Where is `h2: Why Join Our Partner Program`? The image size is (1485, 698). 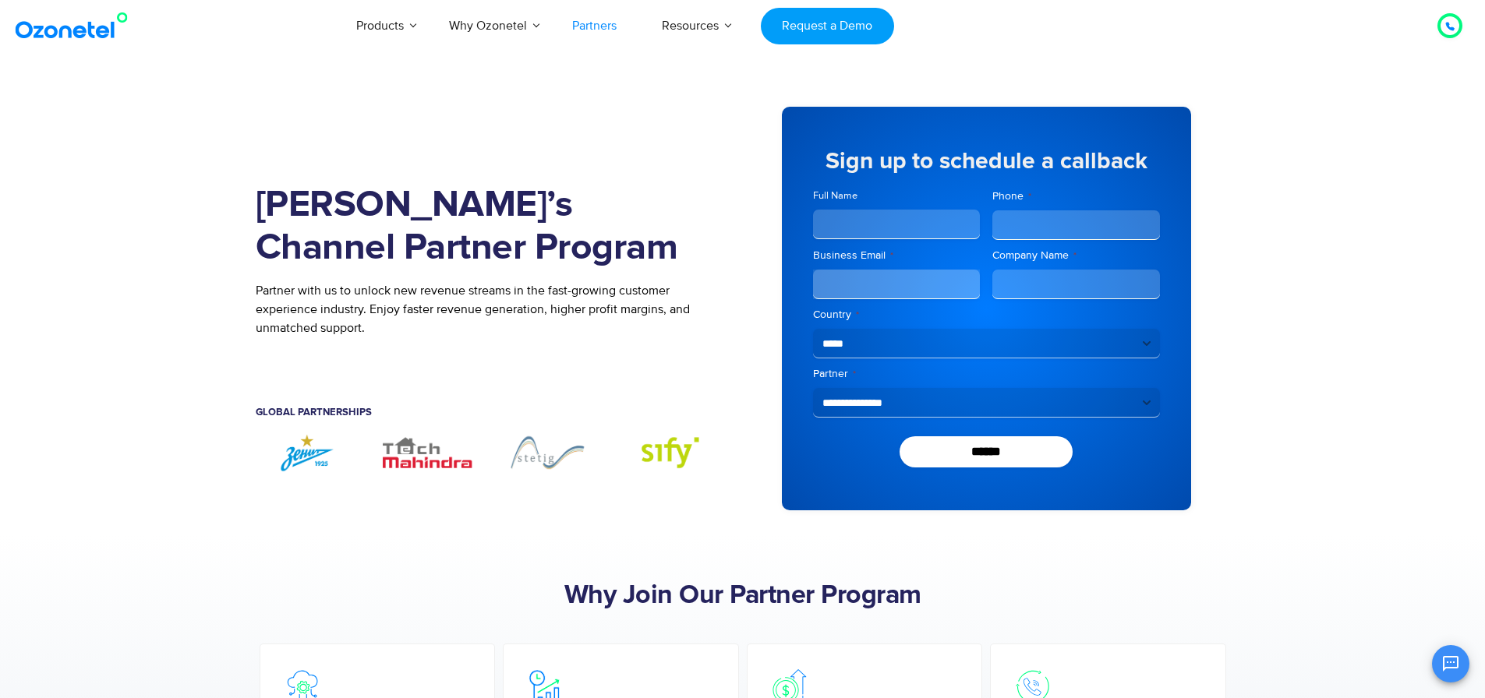
h2: Why Join Our Partner Program is located at coordinates (743, 596).